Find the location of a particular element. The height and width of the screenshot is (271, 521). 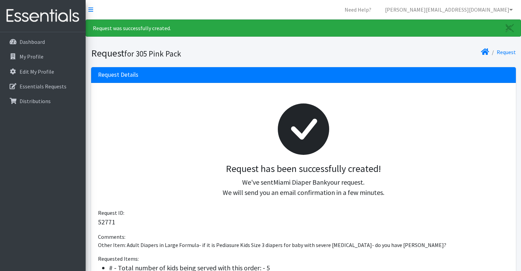

img: HumanEssentials is located at coordinates (43, 16).